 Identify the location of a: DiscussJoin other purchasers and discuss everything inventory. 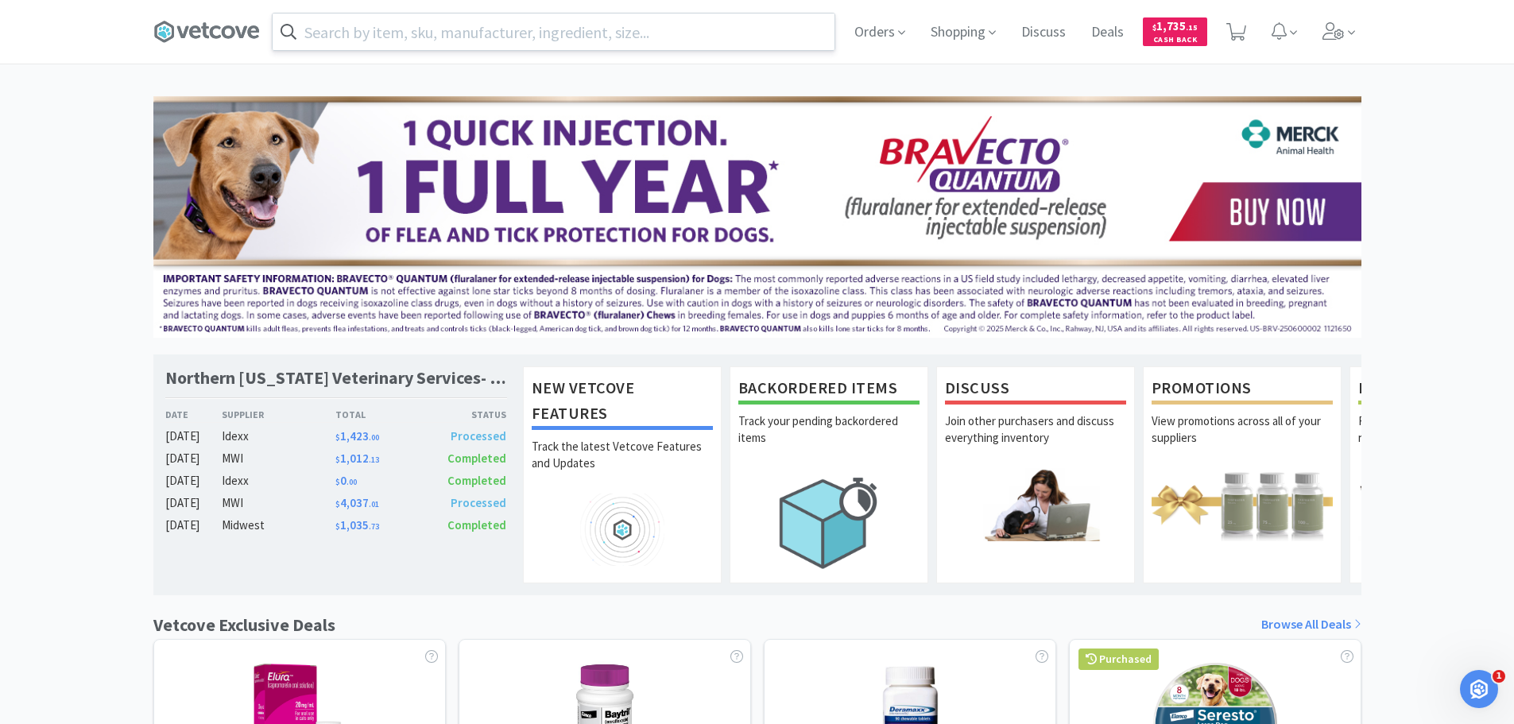
(1035, 474).